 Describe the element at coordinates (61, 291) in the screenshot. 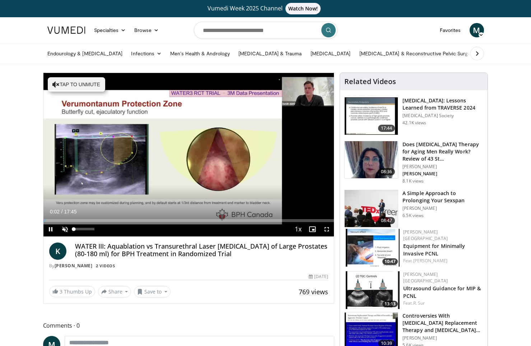

I see `span: 3` at that location.